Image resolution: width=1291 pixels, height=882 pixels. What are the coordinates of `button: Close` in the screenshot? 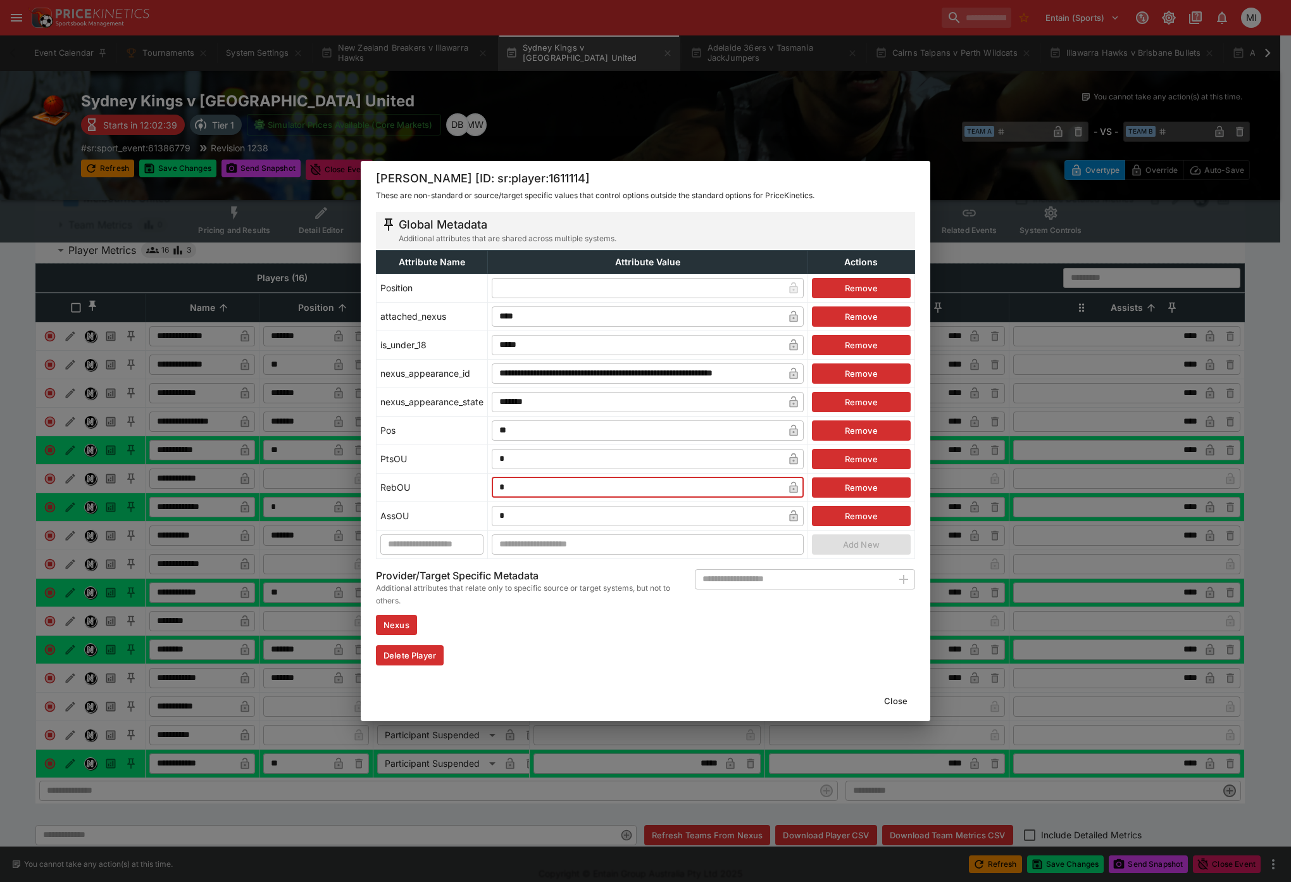 It's located at (896, 701).